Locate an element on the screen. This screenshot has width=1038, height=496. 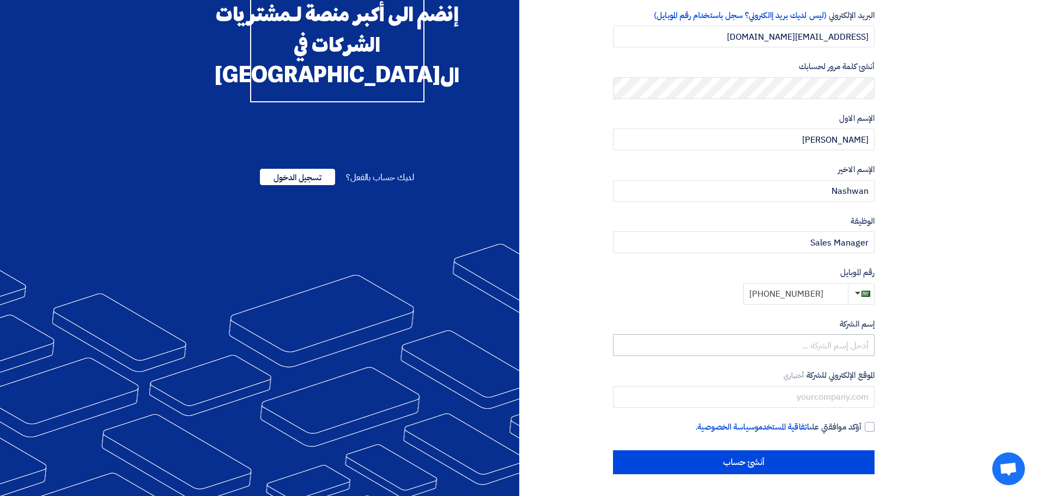
label: البريد الإلكتروني is located at coordinates (744, 15).